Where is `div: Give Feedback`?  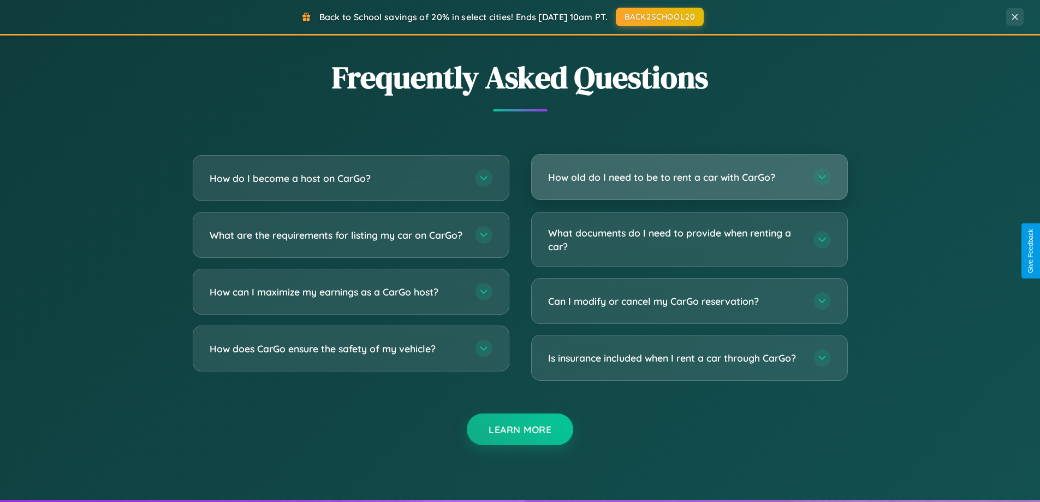 div: Give Feedback is located at coordinates (1031, 251).